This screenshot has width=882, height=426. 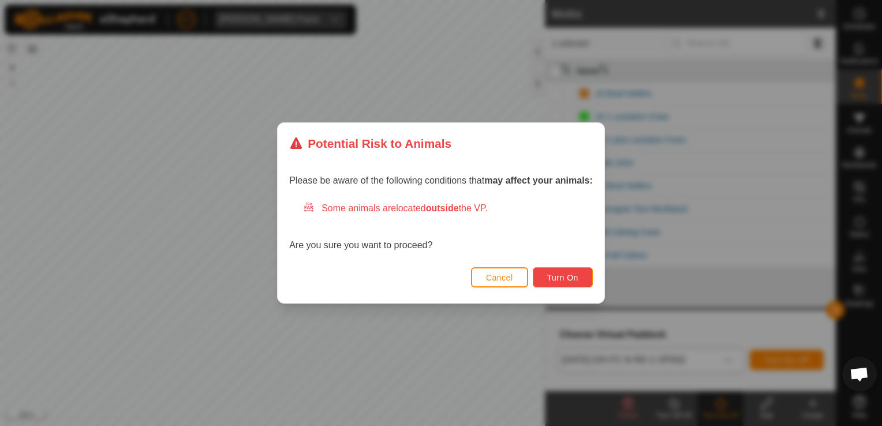 What do you see at coordinates (563, 278) in the screenshot?
I see `span: Turn On` at bounding box center [563, 278].